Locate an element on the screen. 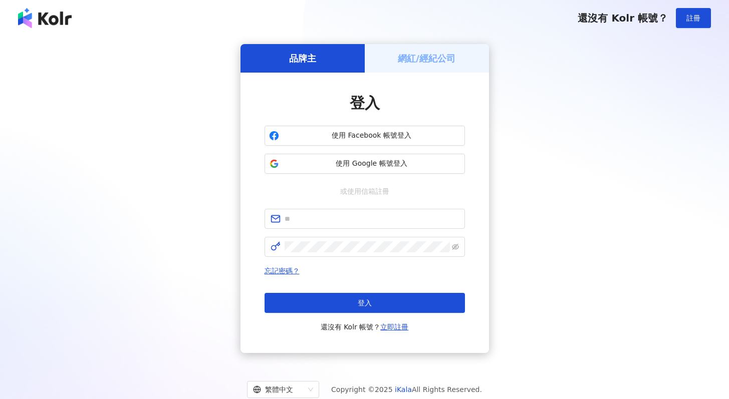  button: 註冊 is located at coordinates (693, 18).